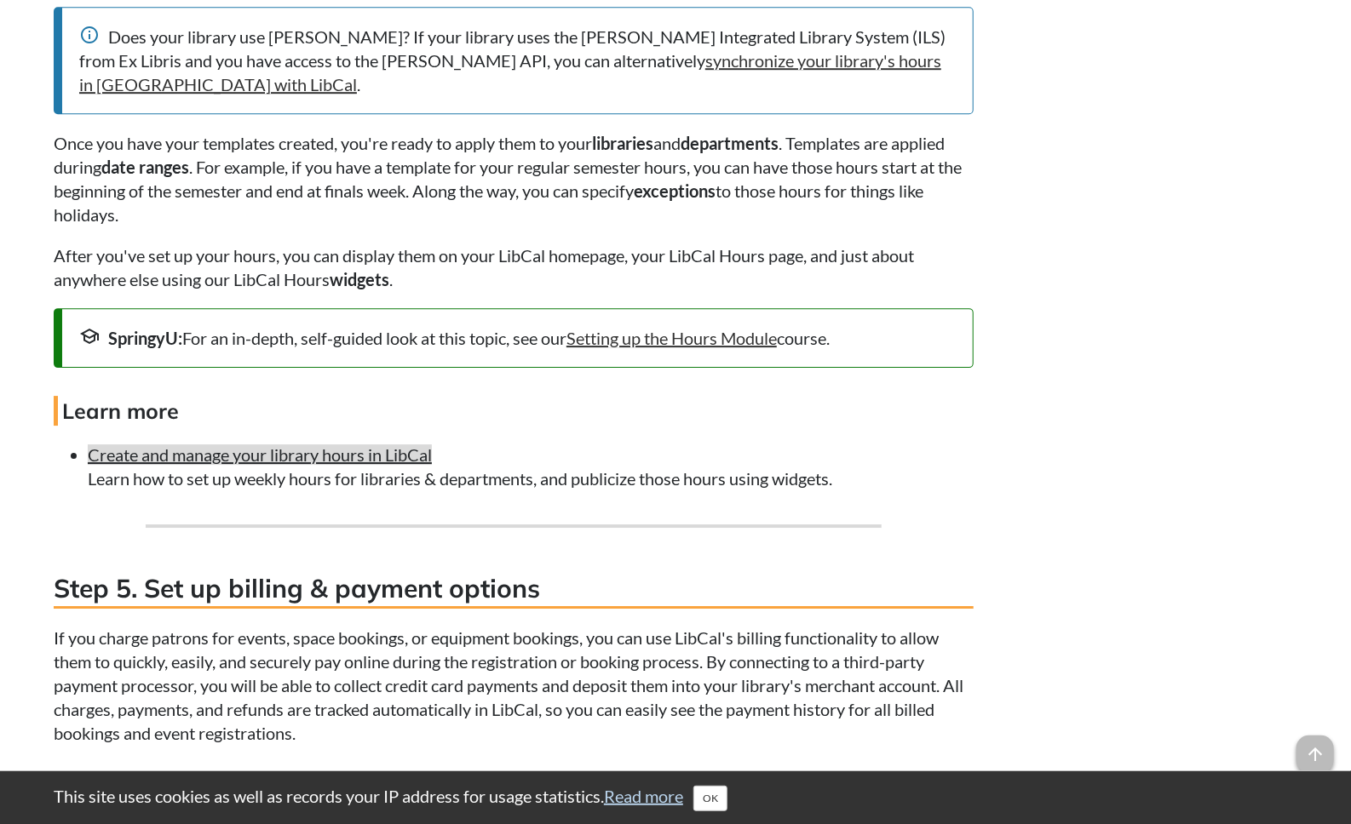 The height and width of the screenshot is (824, 1351). What do you see at coordinates (89, 336) in the screenshot?
I see `span: school` at bounding box center [89, 336].